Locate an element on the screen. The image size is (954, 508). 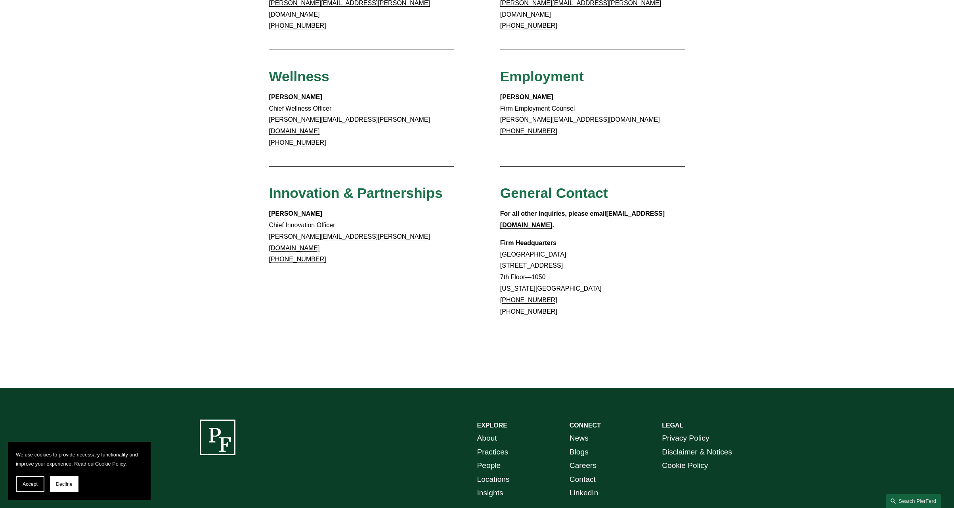
p: We use cookies to provide necessary functionality and improve your experience. Read our . is located at coordinates (79, 459).